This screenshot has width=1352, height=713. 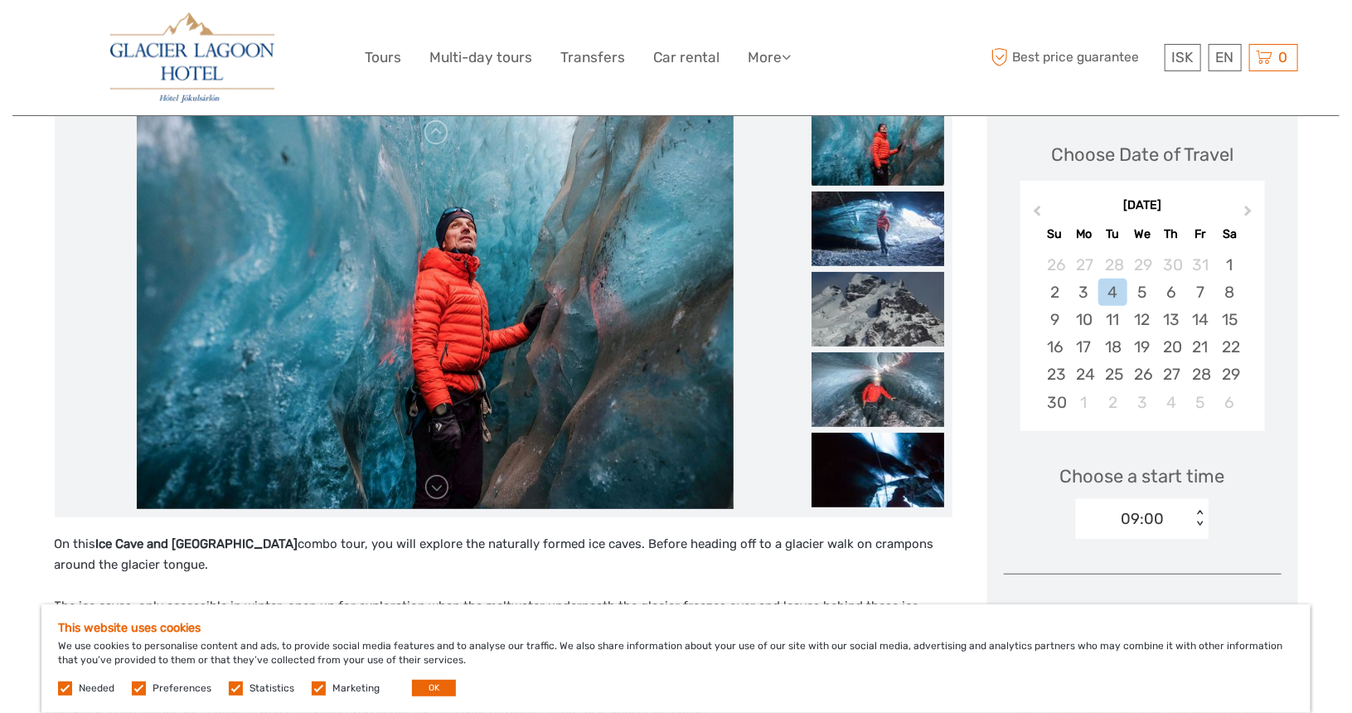 I want to click on img: bf10f86a8ca24643bdbaf31159d22d1c_slider_thumbnail.jpeg, so click(x=878, y=148).